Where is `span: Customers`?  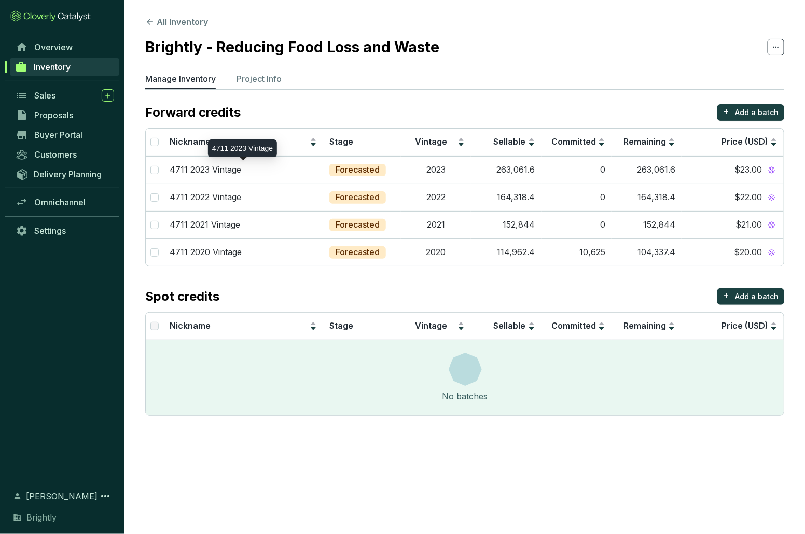
span: Customers is located at coordinates (55, 155).